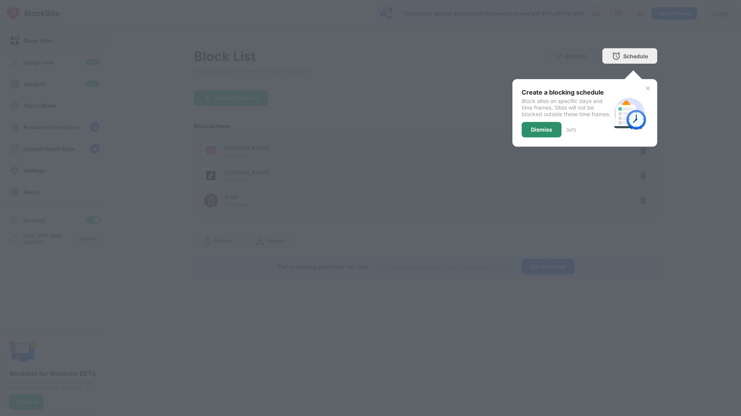 The width and height of the screenshot is (741, 416). What do you see at coordinates (566, 92) in the screenshot?
I see `div: Create a blocking schedule` at bounding box center [566, 92].